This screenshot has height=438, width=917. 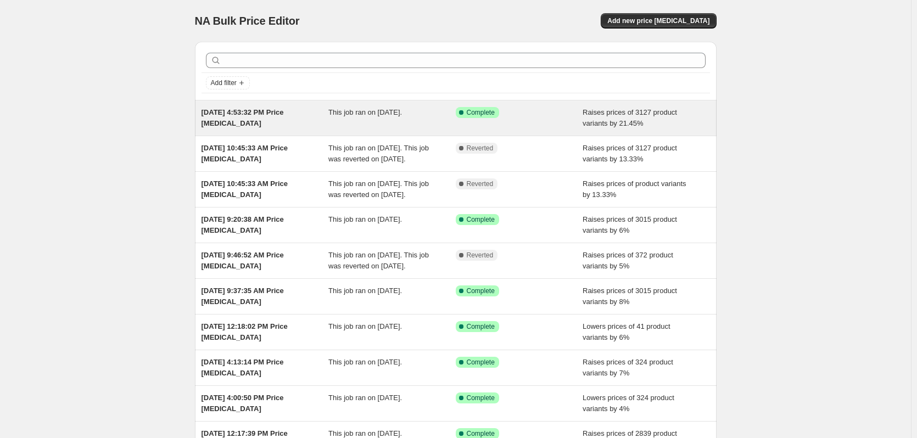 What do you see at coordinates (223, 83) in the screenshot?
I see `span: Add filter` at bounding box center [223, 83].